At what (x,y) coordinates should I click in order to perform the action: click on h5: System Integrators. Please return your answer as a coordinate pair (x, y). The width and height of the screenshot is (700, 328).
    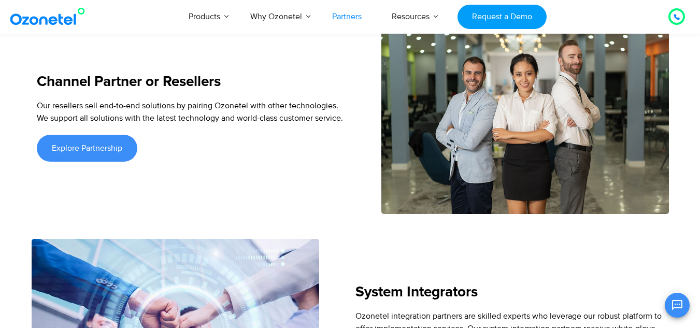
    Looking at the image, I should click on (509, 292).